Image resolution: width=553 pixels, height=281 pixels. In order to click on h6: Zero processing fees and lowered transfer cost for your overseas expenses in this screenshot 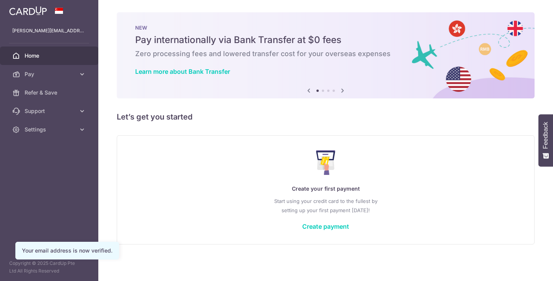, I will do `click(326, 54)`.